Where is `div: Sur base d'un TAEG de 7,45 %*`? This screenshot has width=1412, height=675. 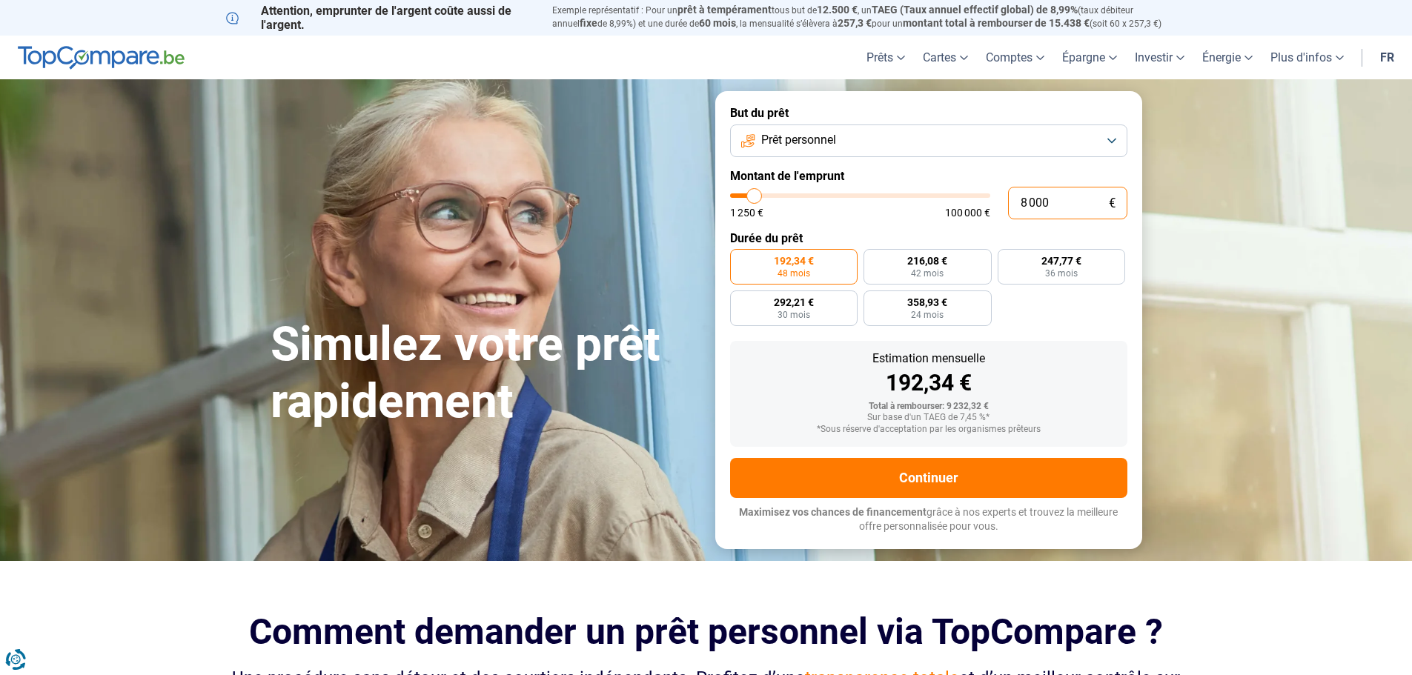 div: Sur base d'un TAEG de 7,45 %* is located at coordinates (928, 418).